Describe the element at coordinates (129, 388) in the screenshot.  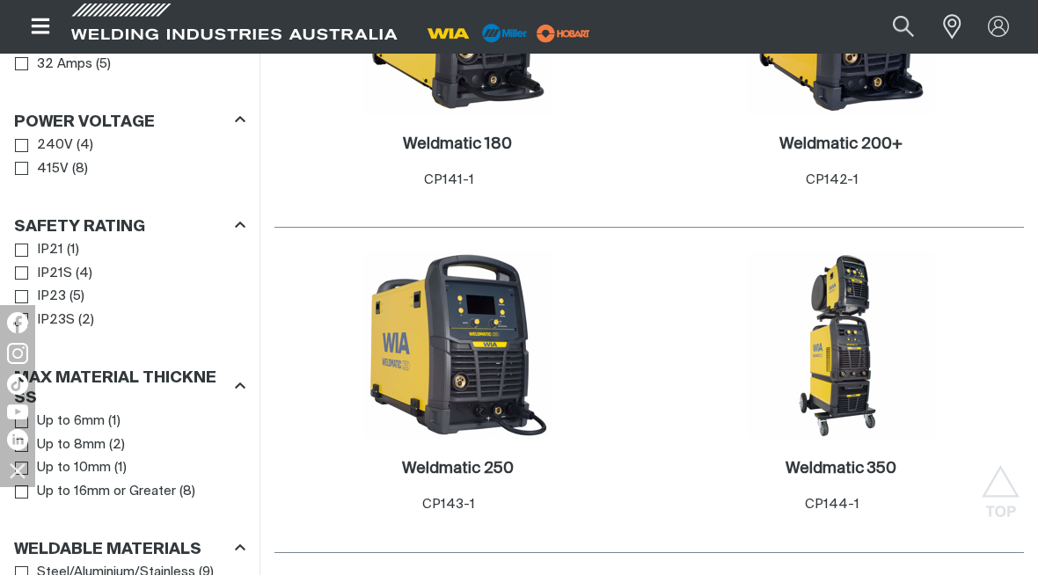
I see `div: Max Material Thickness` at that location.